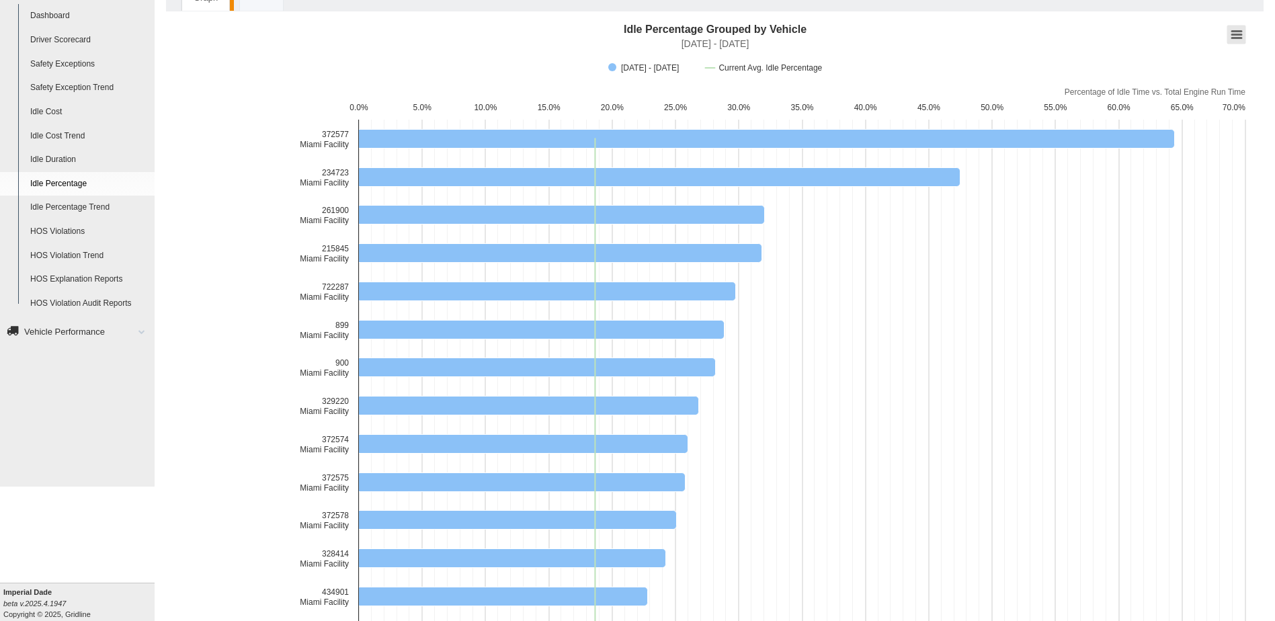 Image resolution: width=1275 pixels, height=621 pixels. Describe the element at coordinates (612, 108) in the screenshot. I see `text: 20.0%` at that location.